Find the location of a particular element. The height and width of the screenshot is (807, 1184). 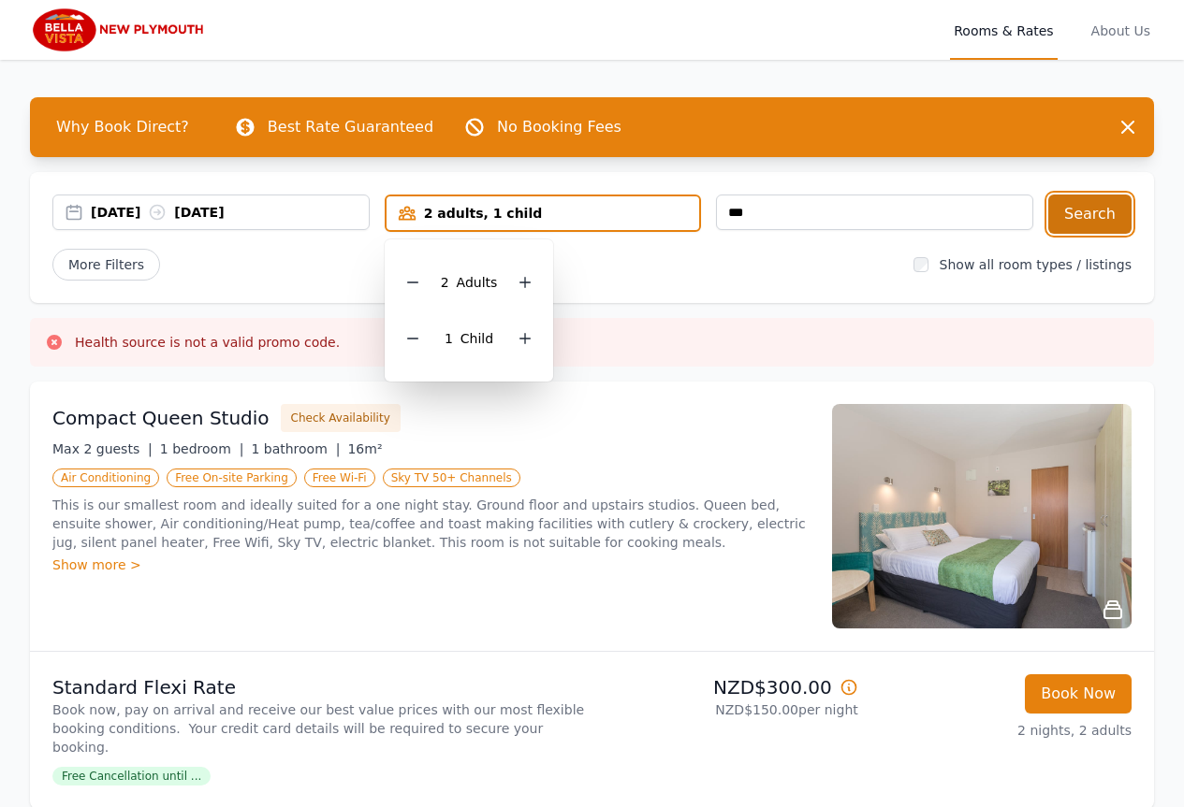

p: Book now, pay on arrival and receive our best value prices with our most flexible booking conditi... is located at coordinates (318, 729).